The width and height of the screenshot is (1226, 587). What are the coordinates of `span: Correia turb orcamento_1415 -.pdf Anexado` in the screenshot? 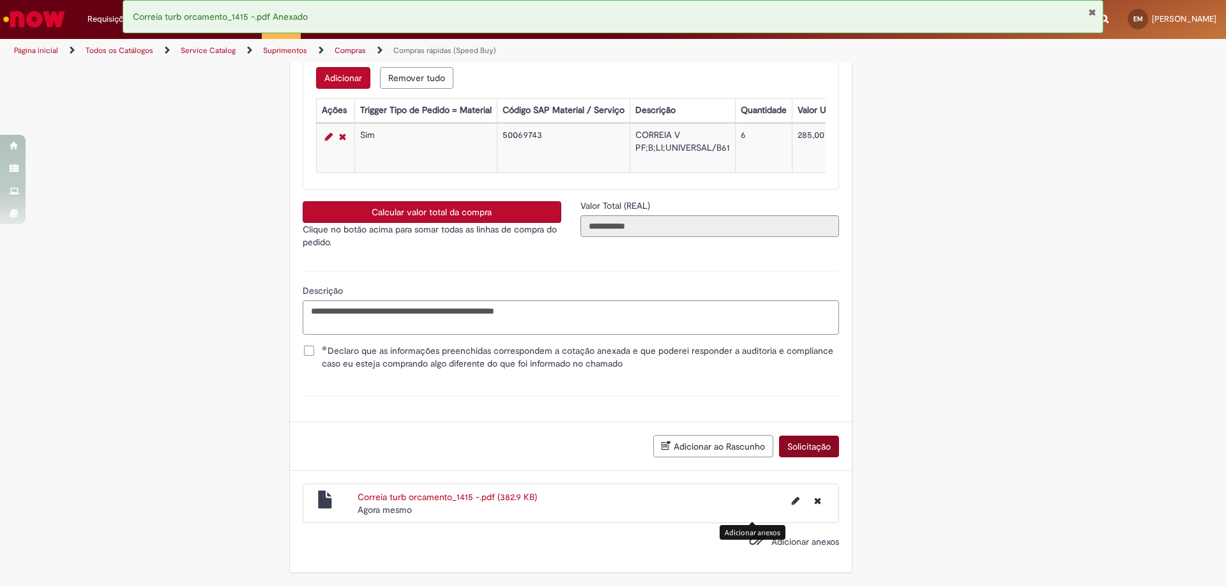 It's located at (220, 17).